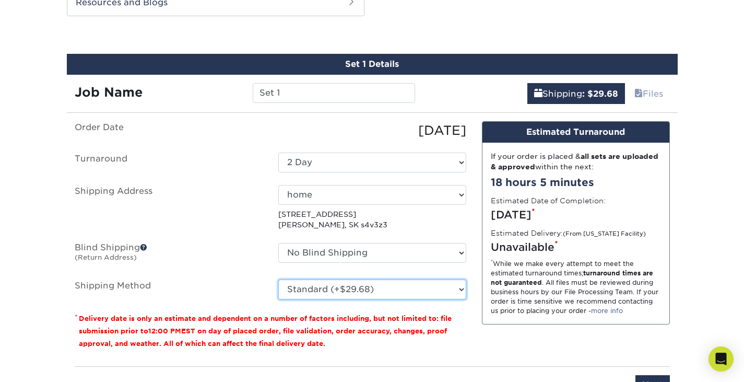 Image resolution: width=744 pixels, height=382 pixels. What do you see at coordinates (607, 310) in the screenshot?
I see `a: more info` at bounding box center [607, 310].